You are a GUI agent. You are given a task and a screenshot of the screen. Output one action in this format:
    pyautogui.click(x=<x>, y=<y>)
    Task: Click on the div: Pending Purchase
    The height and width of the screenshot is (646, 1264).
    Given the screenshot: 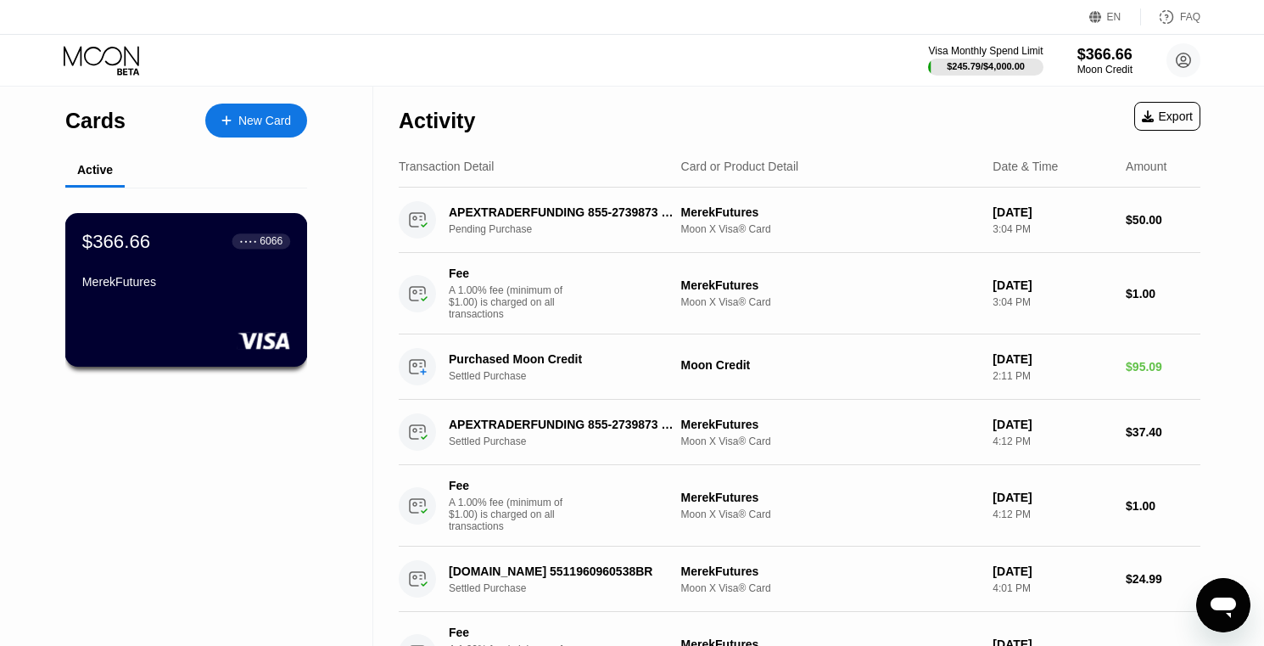 What is the action you would take?
    pyautogui.click(x=569, y=229)
    